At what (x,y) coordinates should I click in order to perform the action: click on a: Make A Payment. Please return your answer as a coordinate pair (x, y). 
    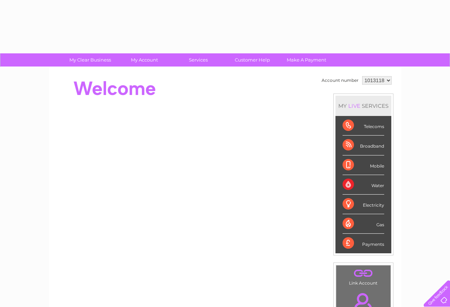
    Looking at the image, I should click on (306, 60).